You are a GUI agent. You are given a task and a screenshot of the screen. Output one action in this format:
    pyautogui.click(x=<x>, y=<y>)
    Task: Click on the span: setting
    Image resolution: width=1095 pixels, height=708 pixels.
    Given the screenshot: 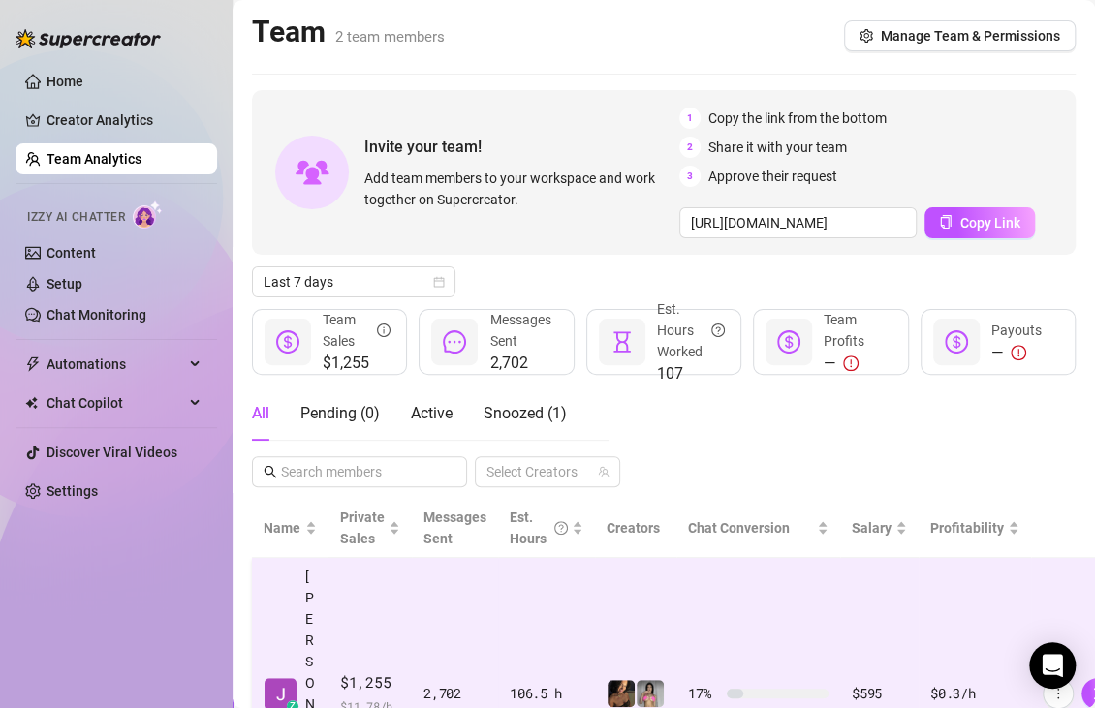 What is the action you would take?
    pyautogui.click(x=866, y=36)
    